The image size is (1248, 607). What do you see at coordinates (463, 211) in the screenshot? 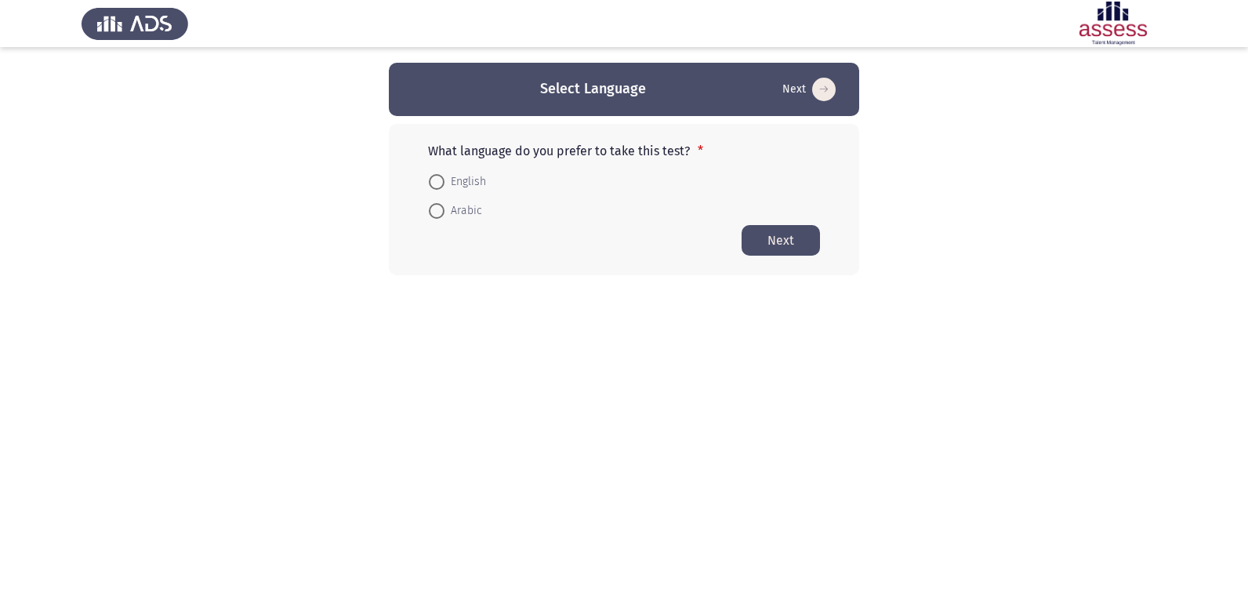
I see `span: Arabic` at bounding box center [463, 211].